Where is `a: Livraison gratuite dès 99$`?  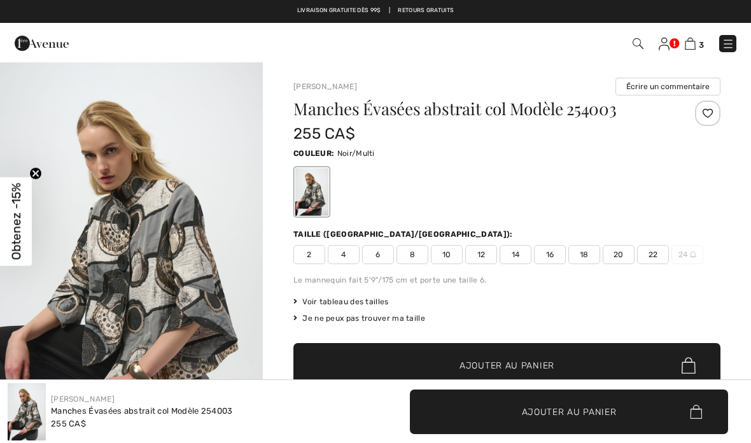 a: Livraison gratuite dès 99$ is located at coordinates (339, 11).